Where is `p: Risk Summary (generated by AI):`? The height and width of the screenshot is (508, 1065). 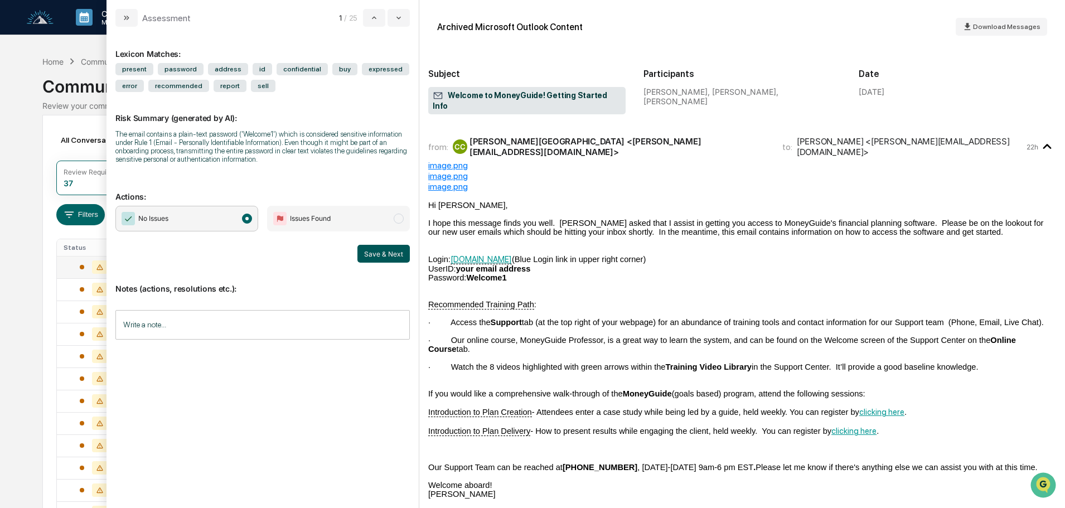 p: Risk Summary (generated by AI): is located at coordinates (263, 111).